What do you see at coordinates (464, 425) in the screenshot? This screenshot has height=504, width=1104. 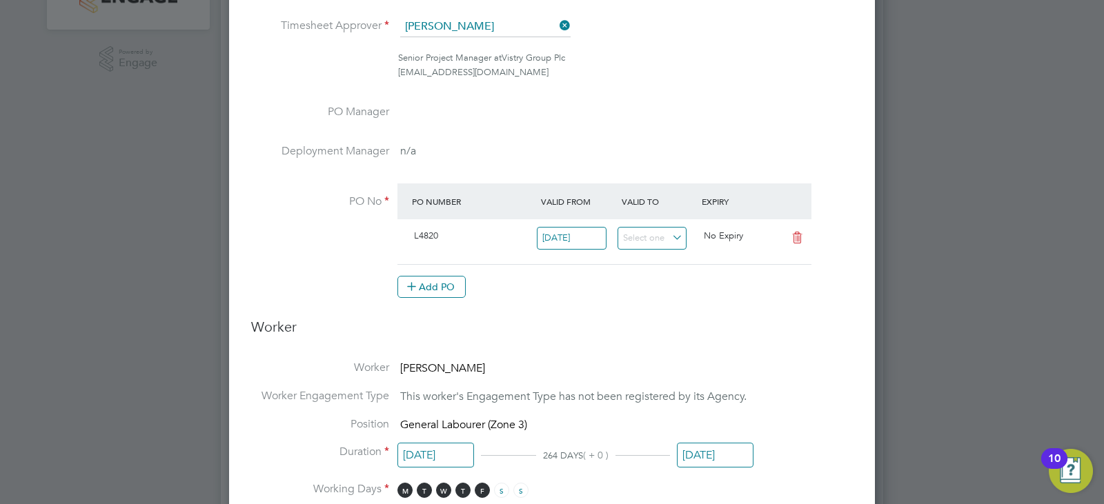 I see `span: General Labourer (Zone 3)` at bounding box center [464, 425].